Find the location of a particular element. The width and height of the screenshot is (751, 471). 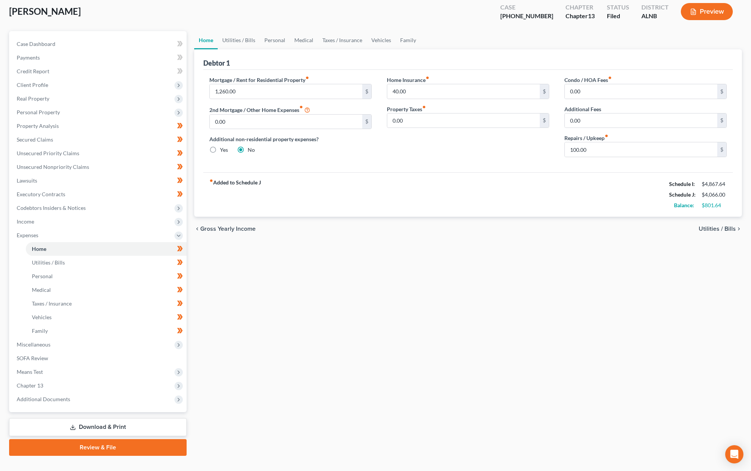

span: Family is located at coordinates (40, 331).